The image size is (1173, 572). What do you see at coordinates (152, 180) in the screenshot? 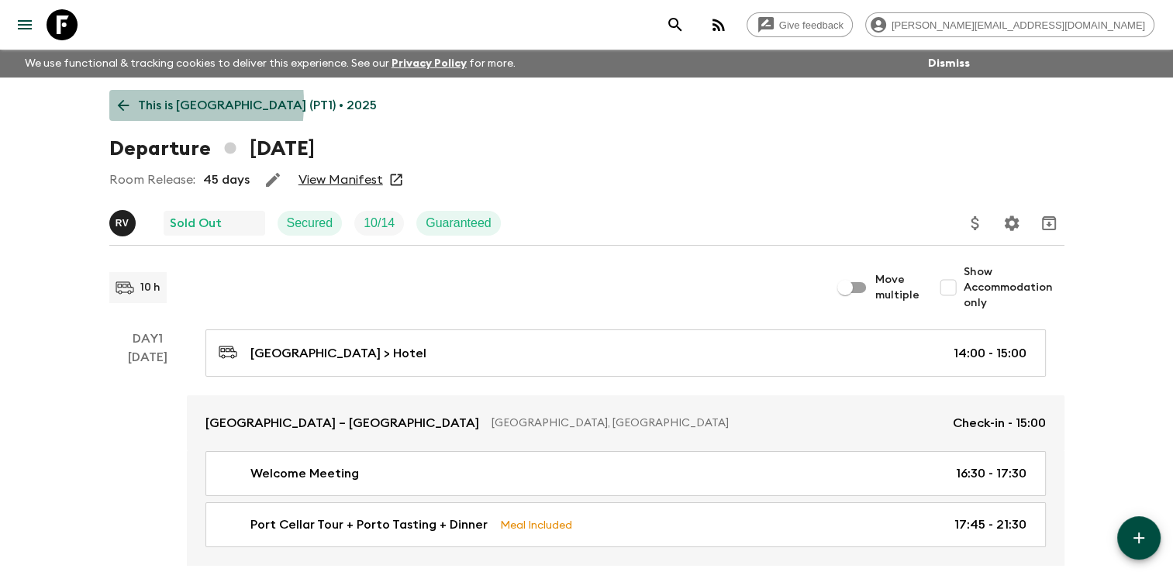
I see `p: Room Release:` at bounding box center [152, 180].